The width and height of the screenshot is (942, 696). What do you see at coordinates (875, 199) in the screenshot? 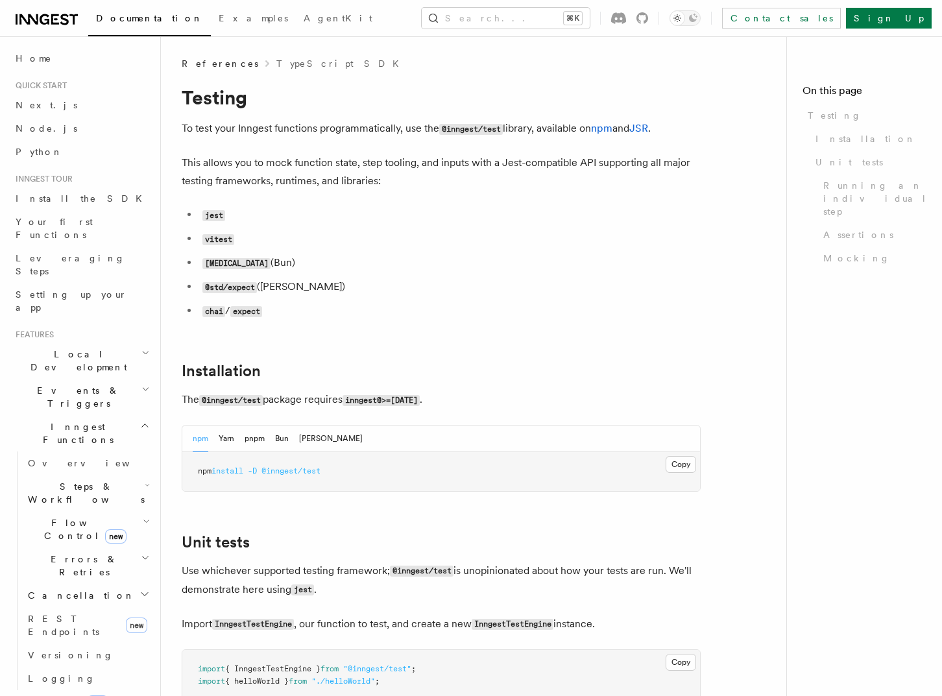
I see `span: Running an individual step` at bounding box center [875, 199].